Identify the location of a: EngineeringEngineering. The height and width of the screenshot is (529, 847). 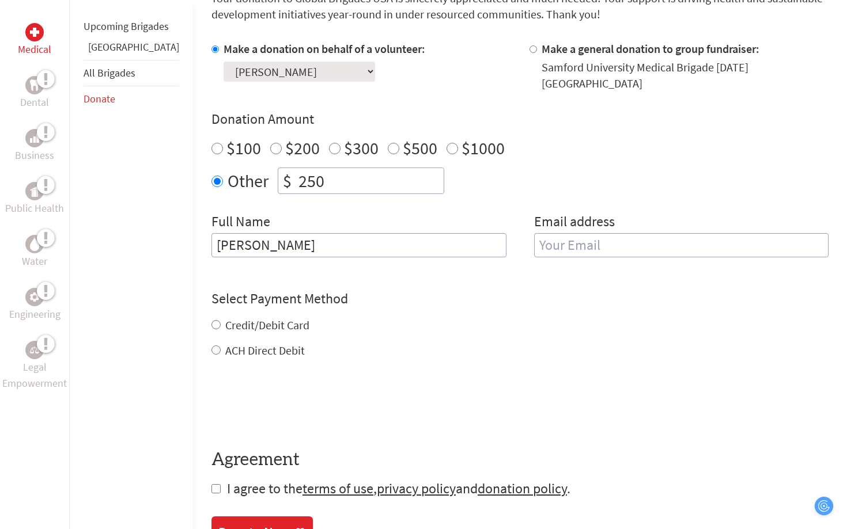
(35, 305).